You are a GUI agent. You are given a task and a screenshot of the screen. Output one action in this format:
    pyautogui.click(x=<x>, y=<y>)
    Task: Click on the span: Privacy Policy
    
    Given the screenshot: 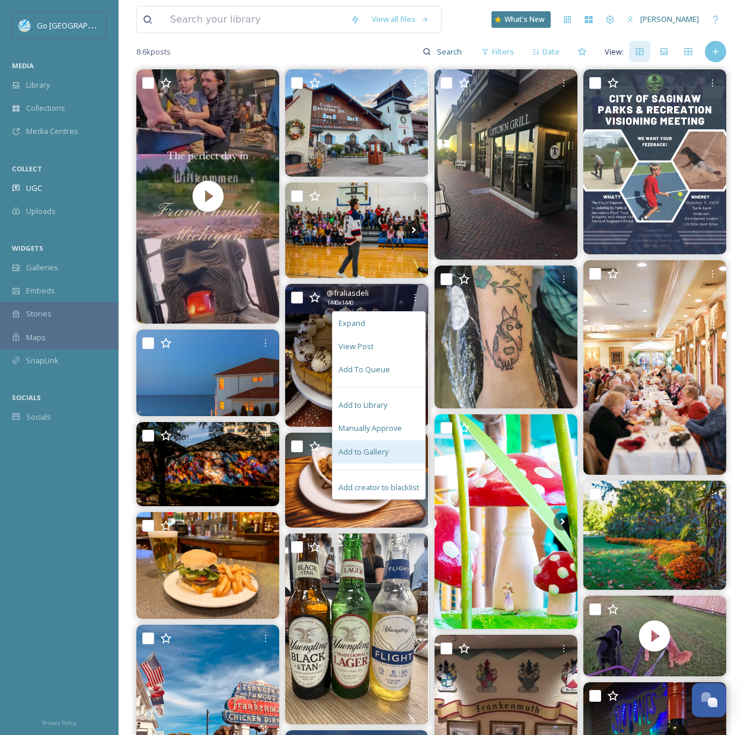 What is the action you would take?
    pyautogui.click(x=59, y=723)
    